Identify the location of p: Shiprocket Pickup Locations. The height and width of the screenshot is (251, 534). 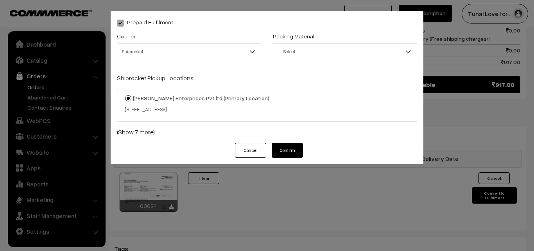
(267, 78).